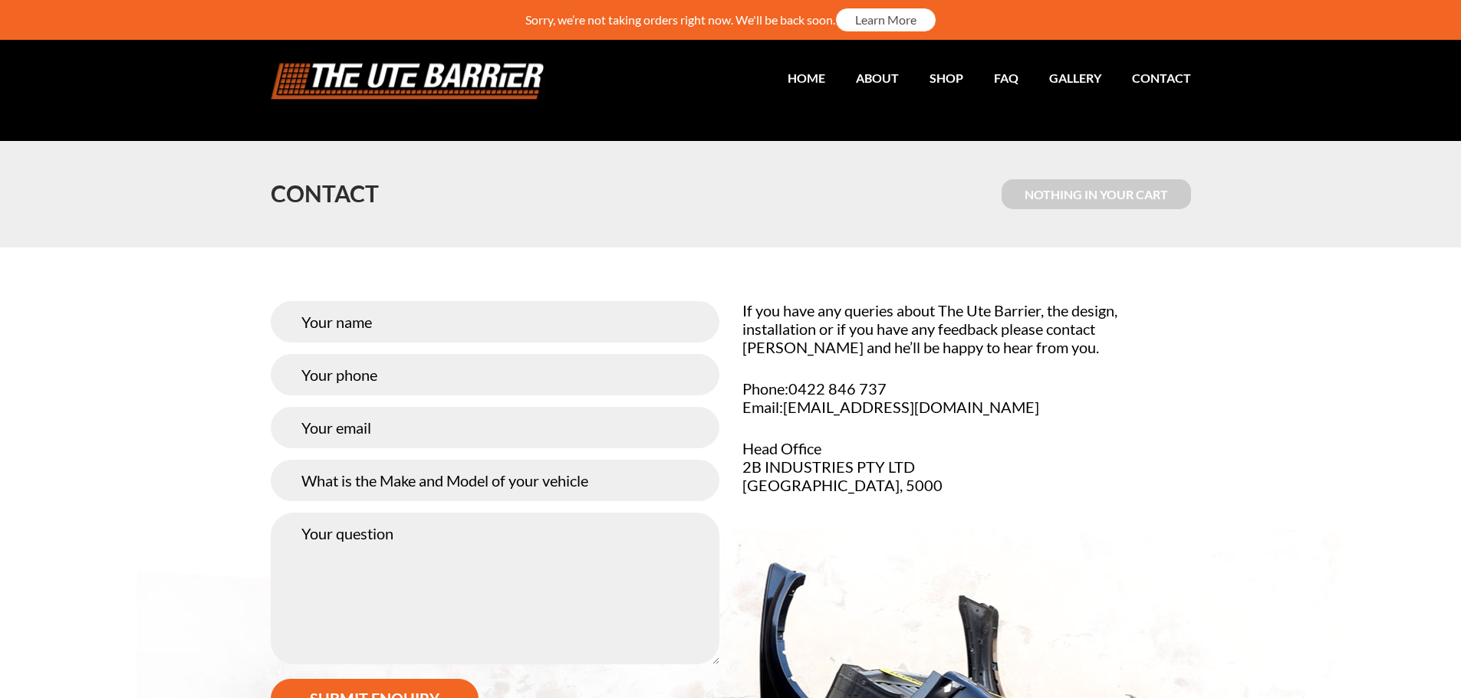  What do you see at coordinates (1145, 77) in the screenshot?
I see `a: Contact` at bounding box center [1145, 77].